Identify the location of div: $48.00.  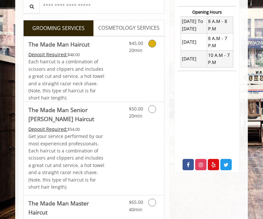
(67, 55).